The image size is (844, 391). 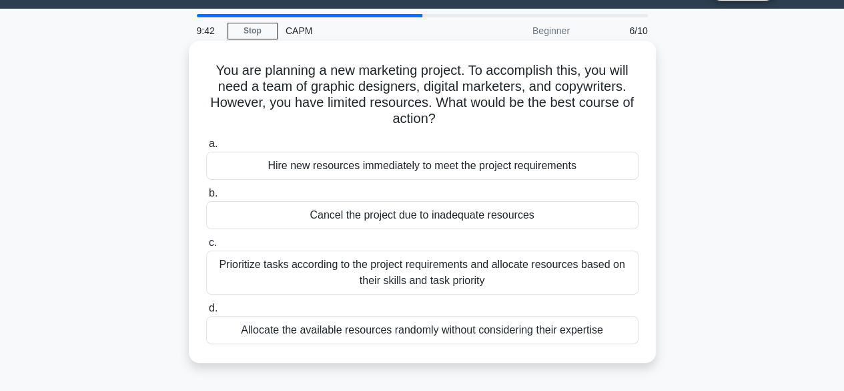 I want to click on span: c., so click(x=213, y=242).